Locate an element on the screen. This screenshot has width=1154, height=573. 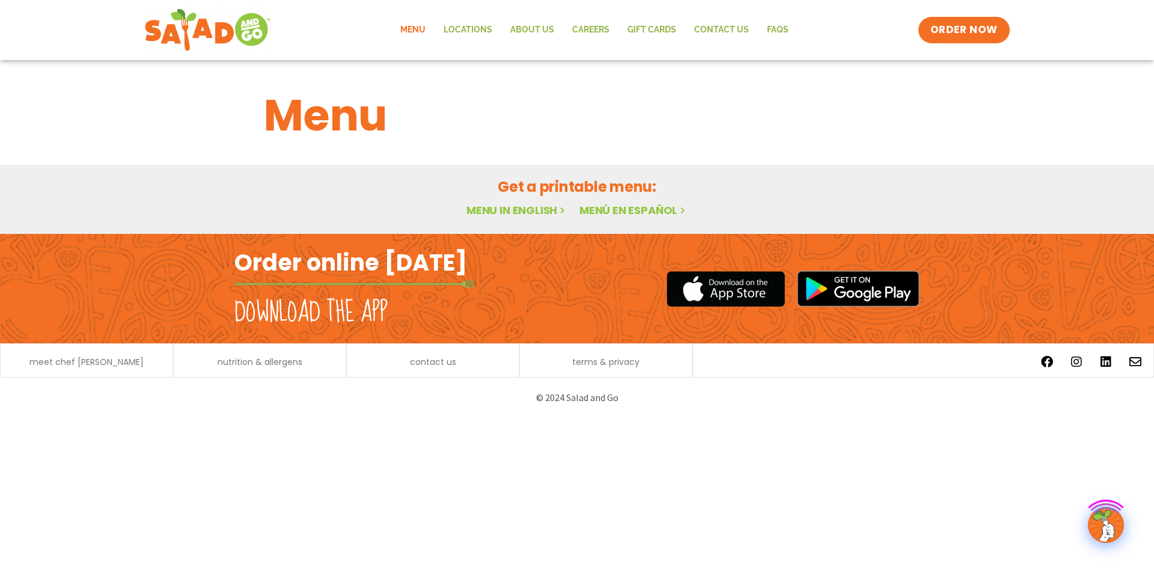
a: Careers is located at coordinates (591, 30).